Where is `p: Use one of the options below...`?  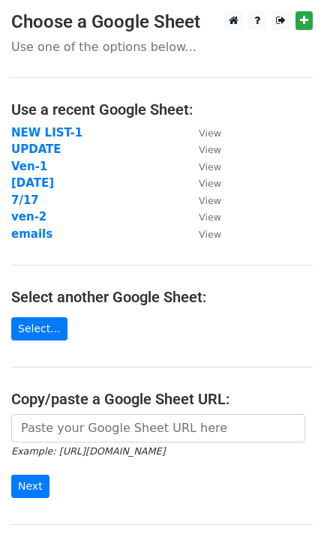
p: Use one of the options below... is located at coordinates (162, 46).